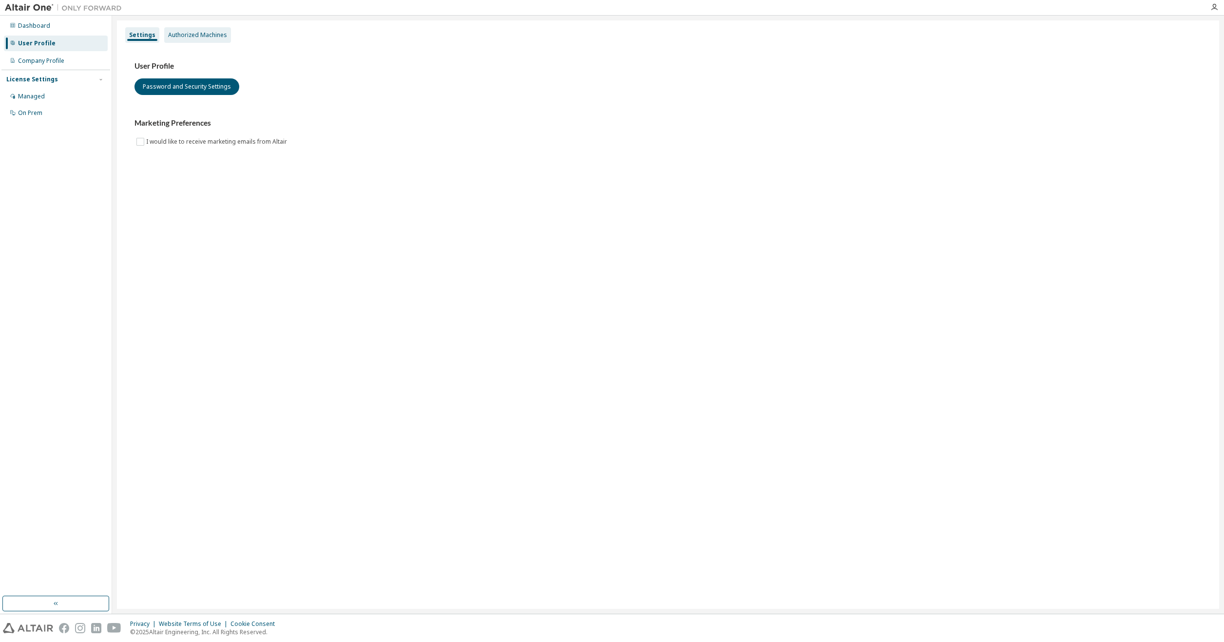  What do you see at coordinates (28, 628) in the screenshot?
I see `img: altair_logo.svg` at bounding box center [28, 628].